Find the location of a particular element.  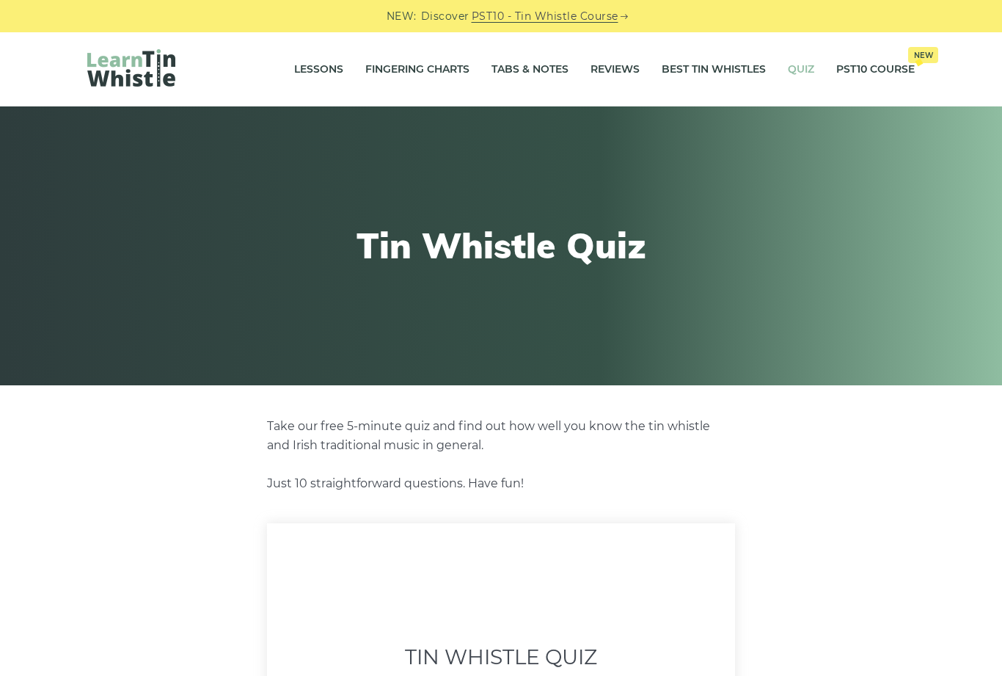

span: New is located at coordinates (923, 55).